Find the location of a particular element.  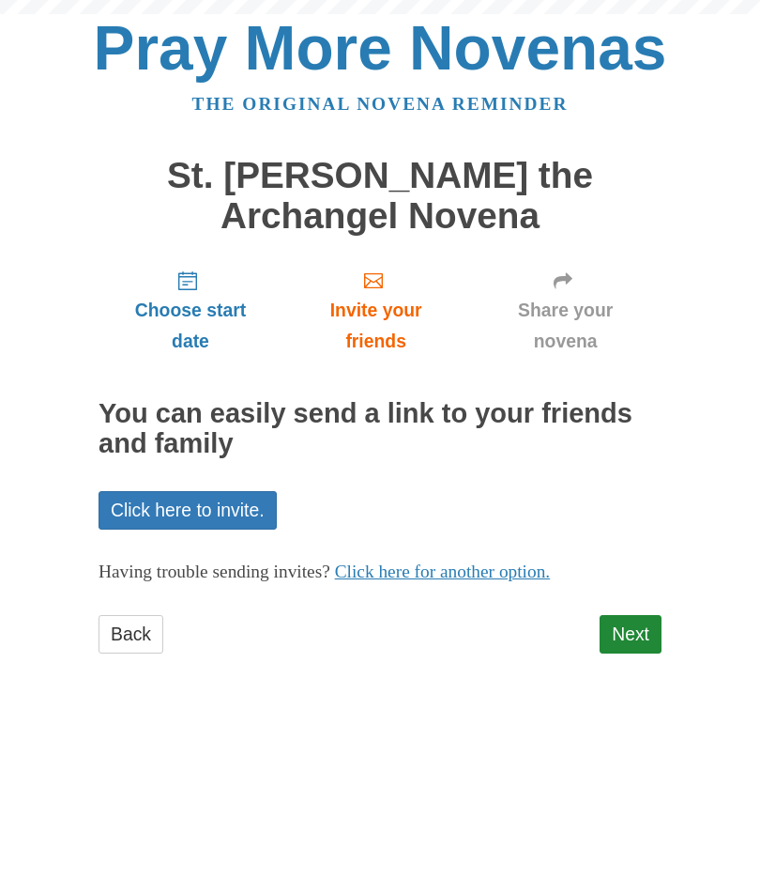

span: Having trouble sending invites? is located at coordinates (214, 571).